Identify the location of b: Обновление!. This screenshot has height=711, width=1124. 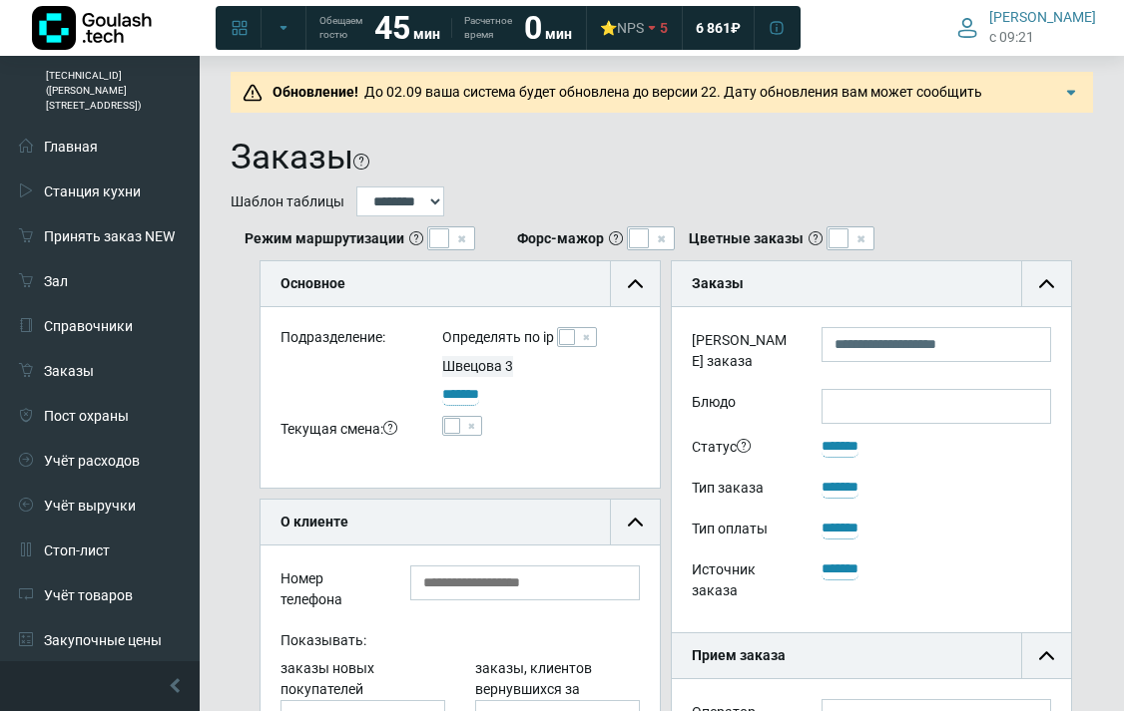
(315, 92).